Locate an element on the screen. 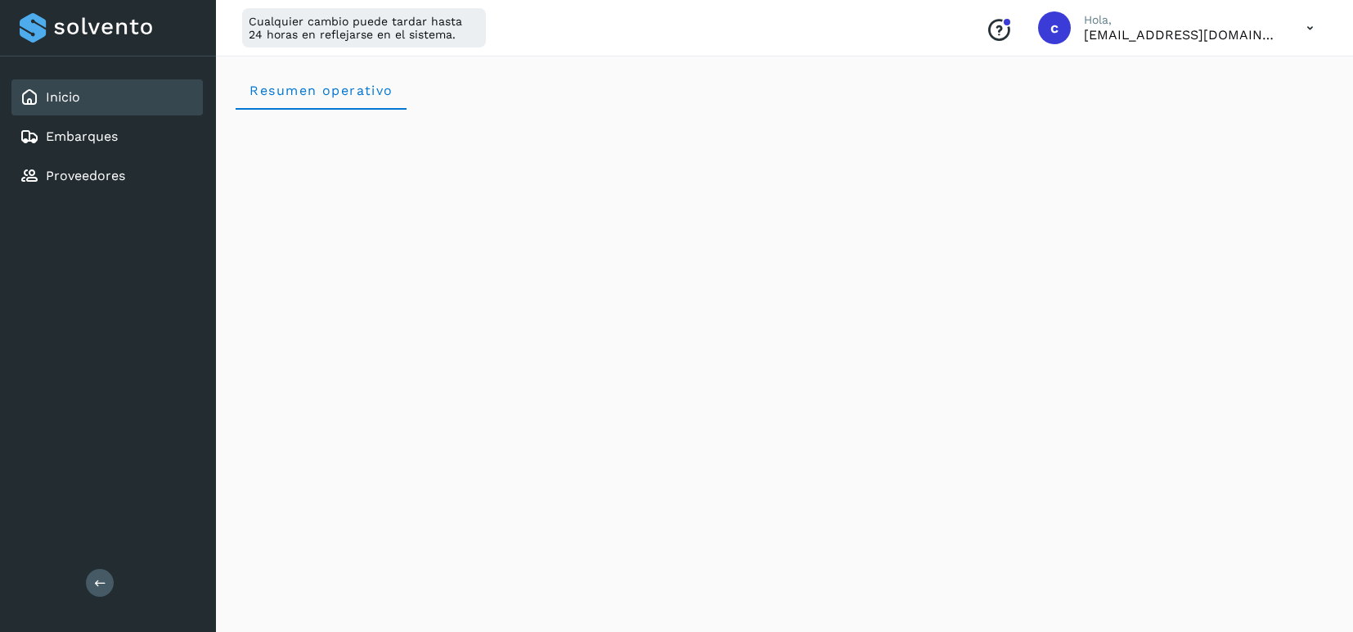  a: Inicio is located at coordinates (63, 97).